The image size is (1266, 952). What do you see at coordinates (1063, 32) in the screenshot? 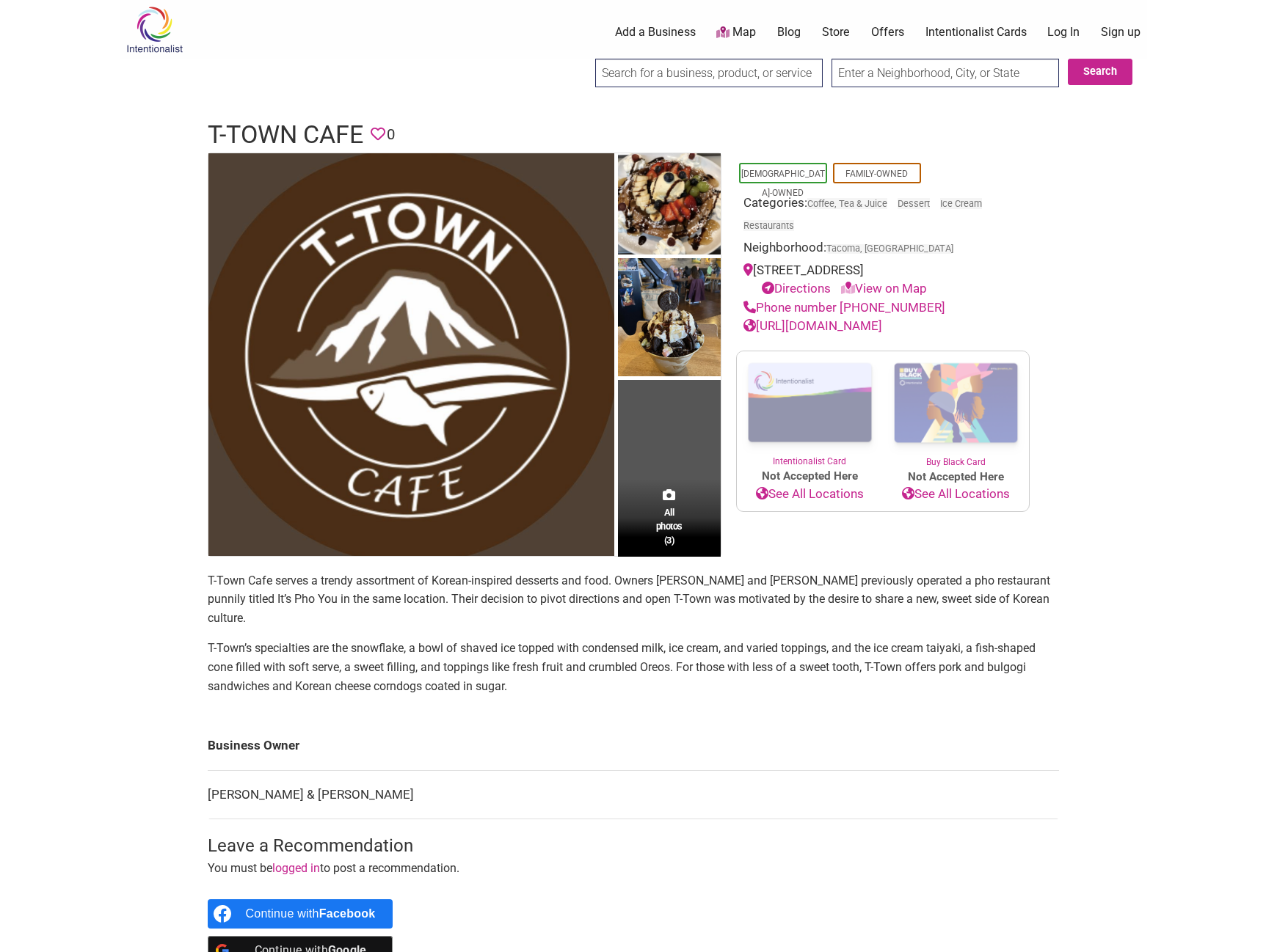
I see `a: Log In` at bounding box center [1063, 32].